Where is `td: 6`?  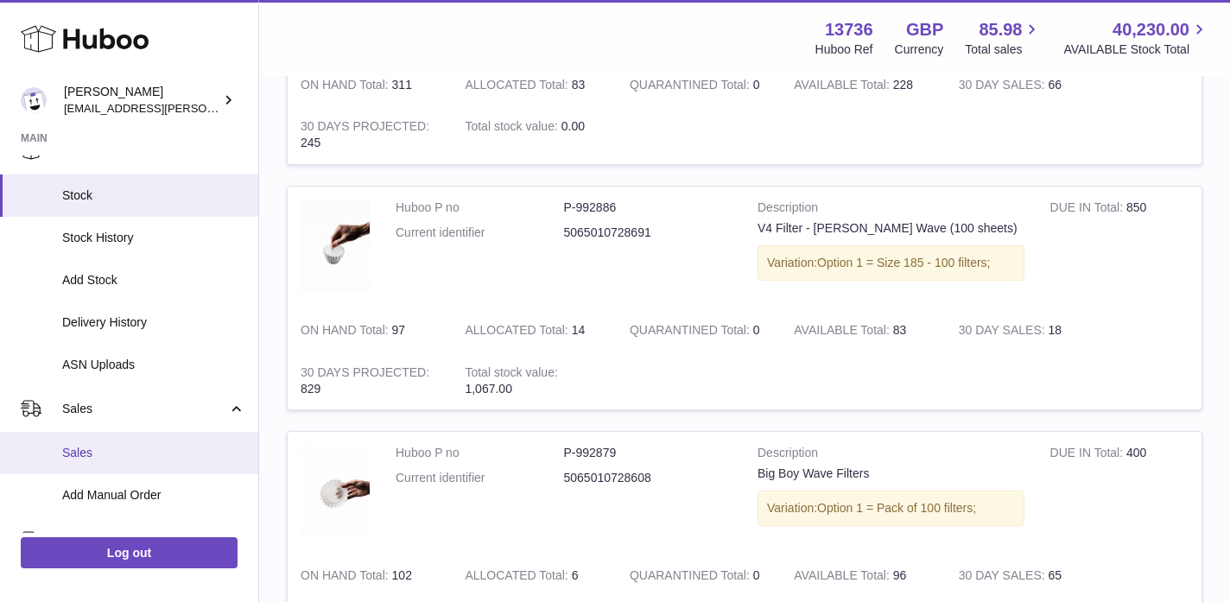 td: 6 is located at coordinates (534, 575).